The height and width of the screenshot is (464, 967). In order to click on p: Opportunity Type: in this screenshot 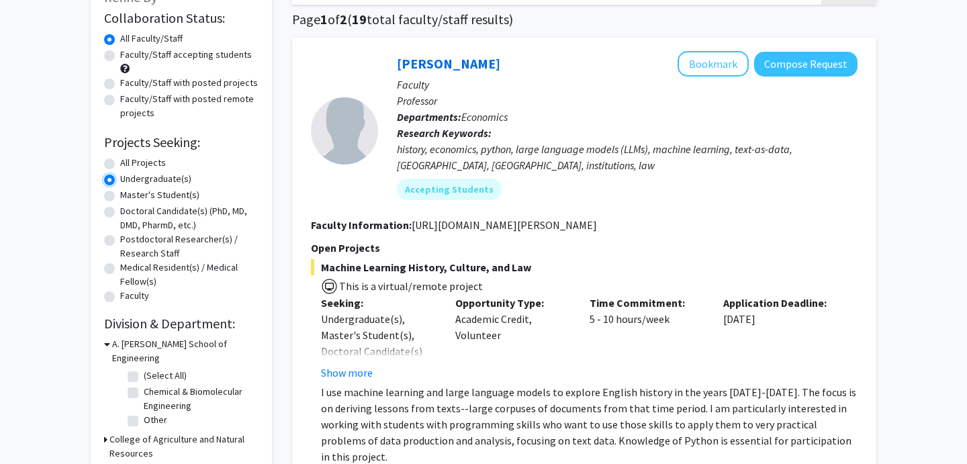, I will do `click(512, 303)`.